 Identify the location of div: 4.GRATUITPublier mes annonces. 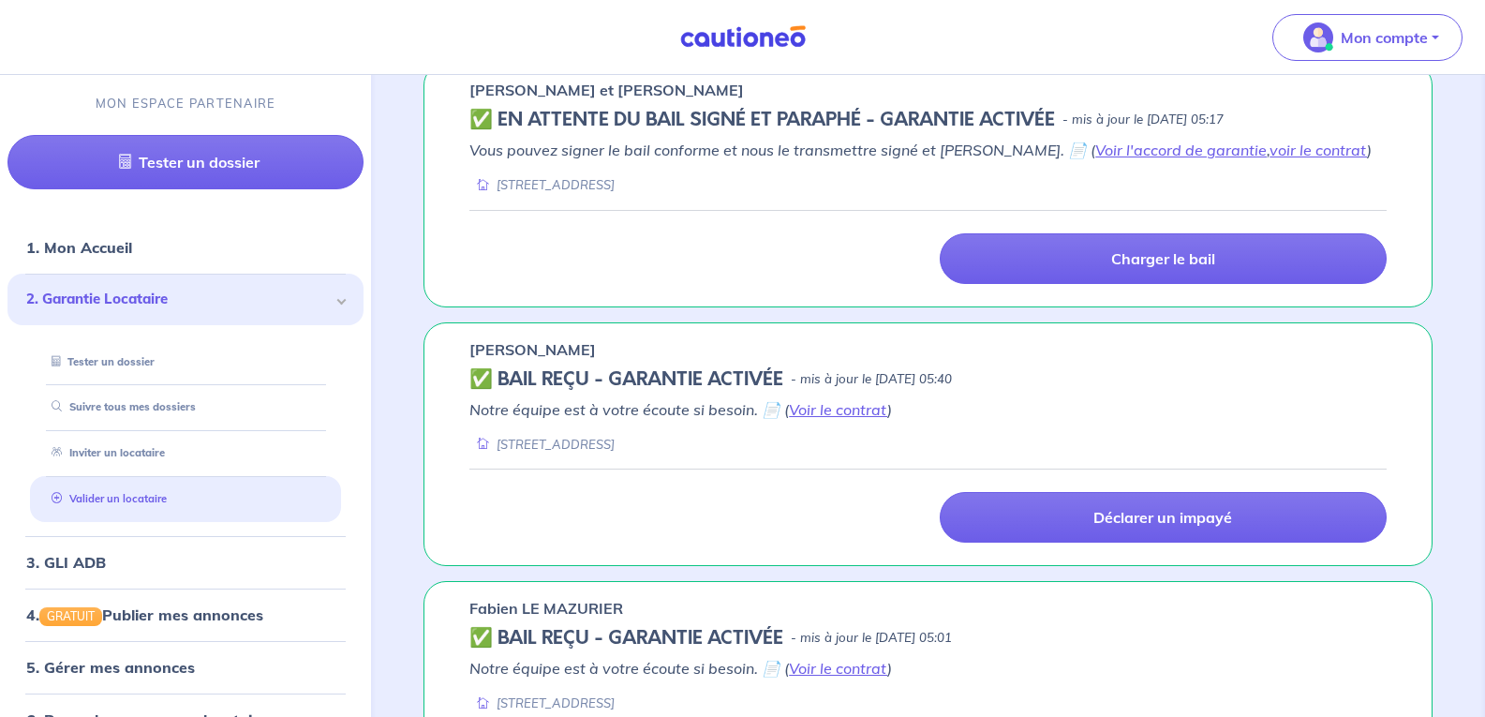
(185, 614).